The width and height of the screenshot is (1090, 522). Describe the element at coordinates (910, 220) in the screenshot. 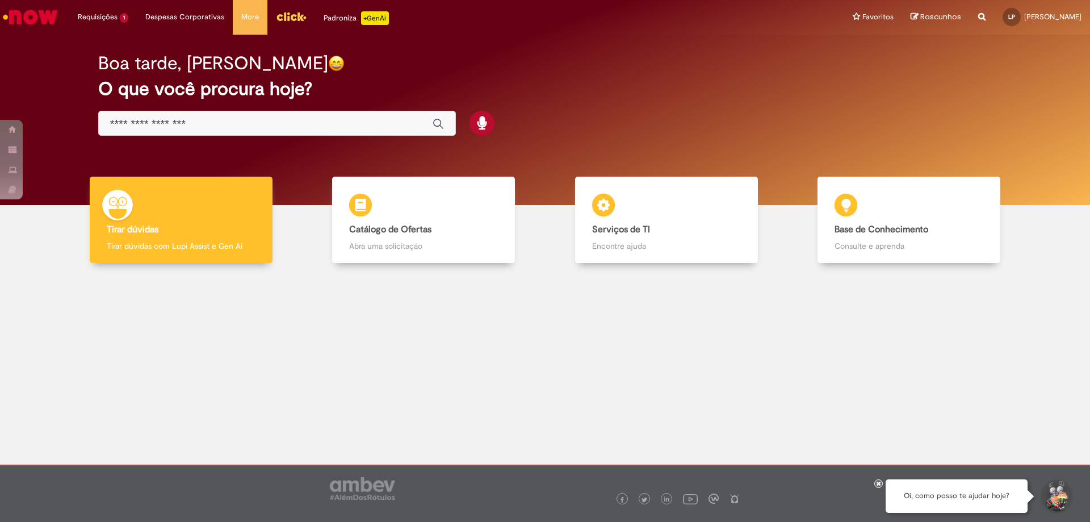

I see `a: Base de Conhecimento Consulte e aprenda` at that location.